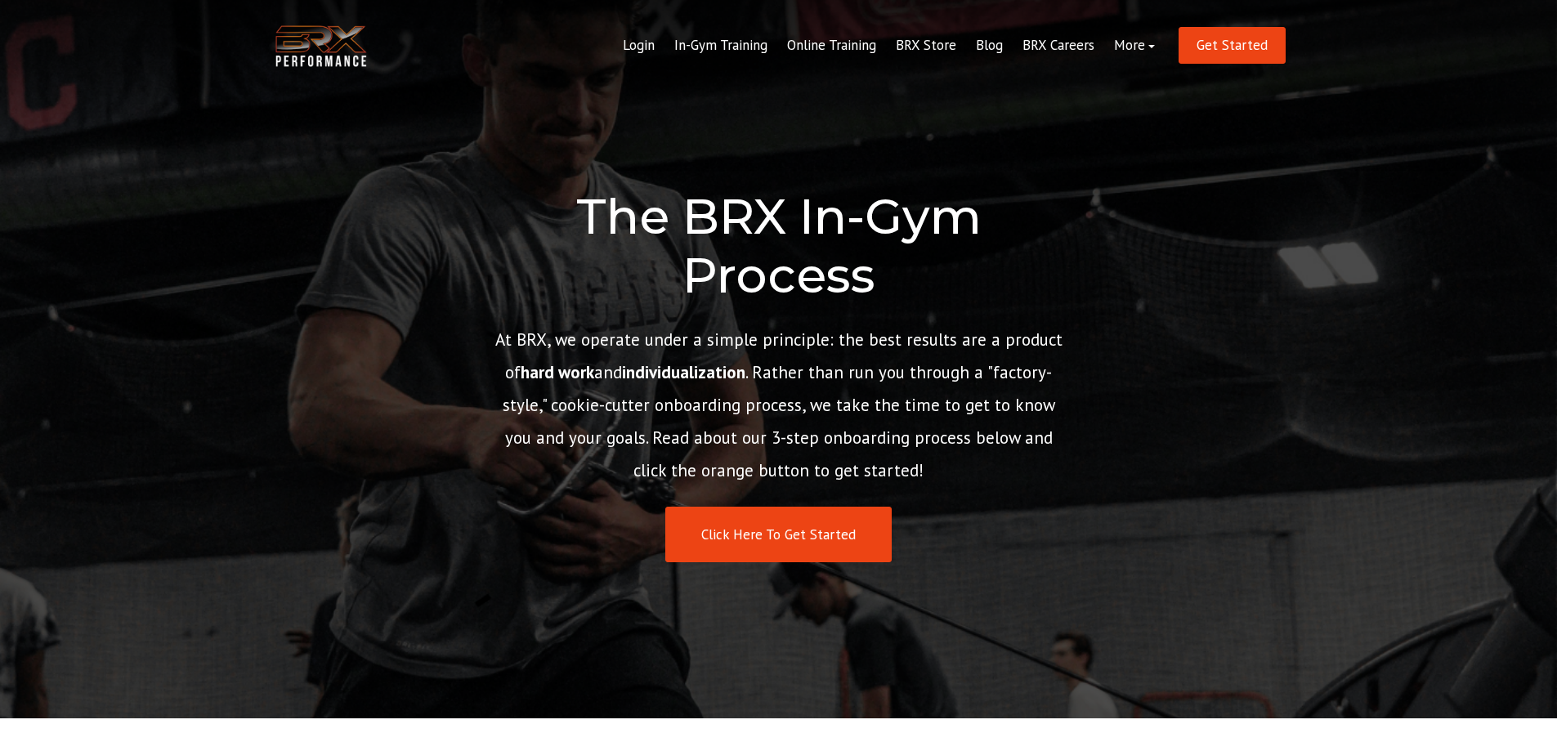 This screenshot has height=751, width=1557. What do you see at coordinates (779, 404) in the screenshot?
I see `span: At BRX, we operate under a simple principle: the best results are a product of and . Rather than ...` at bounding box center [779, 404].